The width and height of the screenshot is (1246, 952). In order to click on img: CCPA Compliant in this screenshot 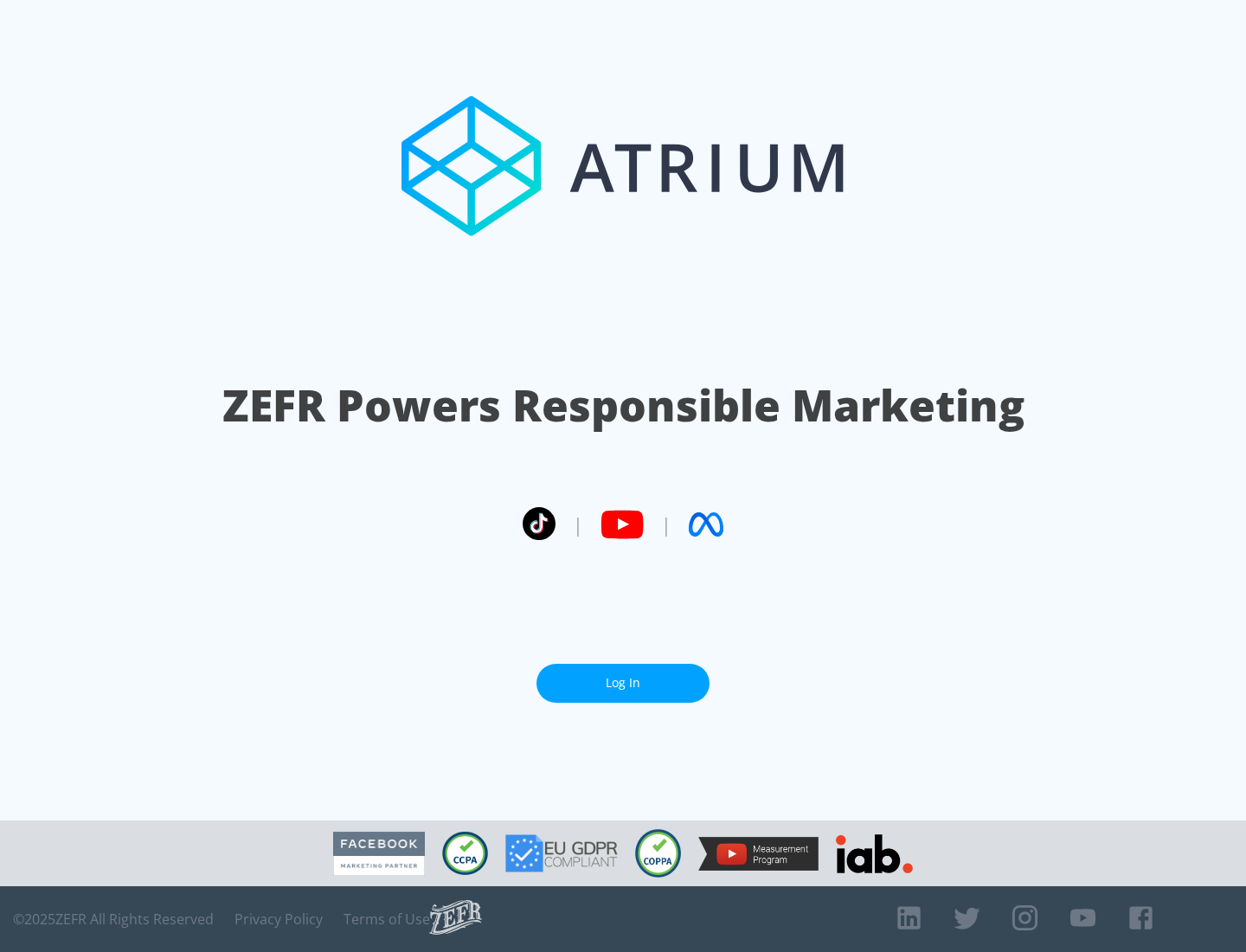, I will do `click(465, 853)`.